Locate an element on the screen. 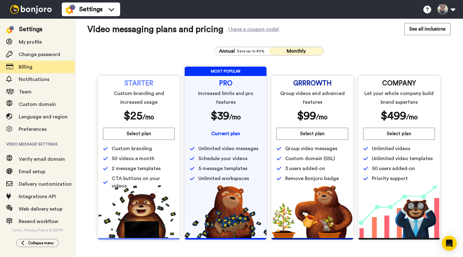 The image size is (463, 257). span: Delivery customization is located at coordinates (45, 184).